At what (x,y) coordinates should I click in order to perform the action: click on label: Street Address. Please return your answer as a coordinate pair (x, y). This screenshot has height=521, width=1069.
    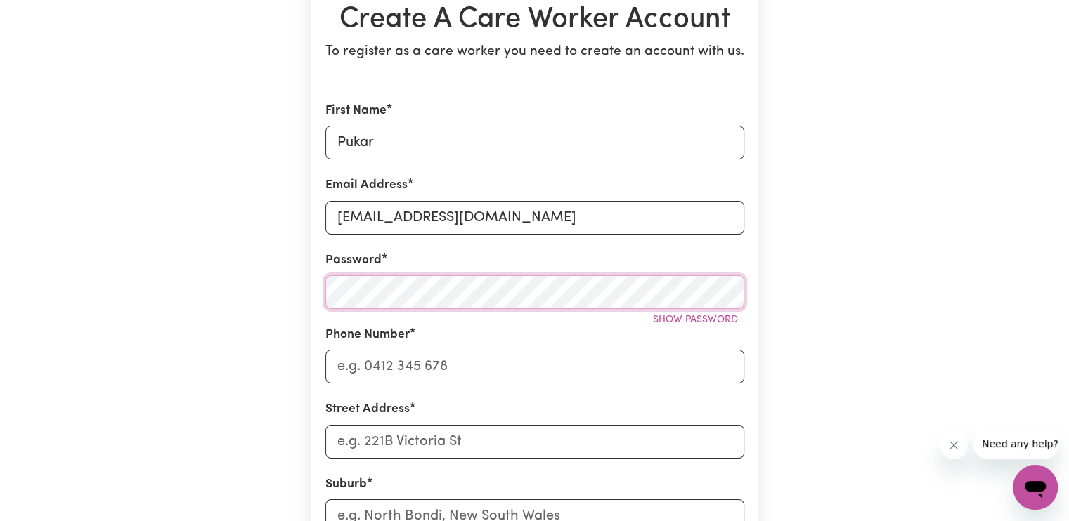
    Looking at the image, I should click on (368, 410).